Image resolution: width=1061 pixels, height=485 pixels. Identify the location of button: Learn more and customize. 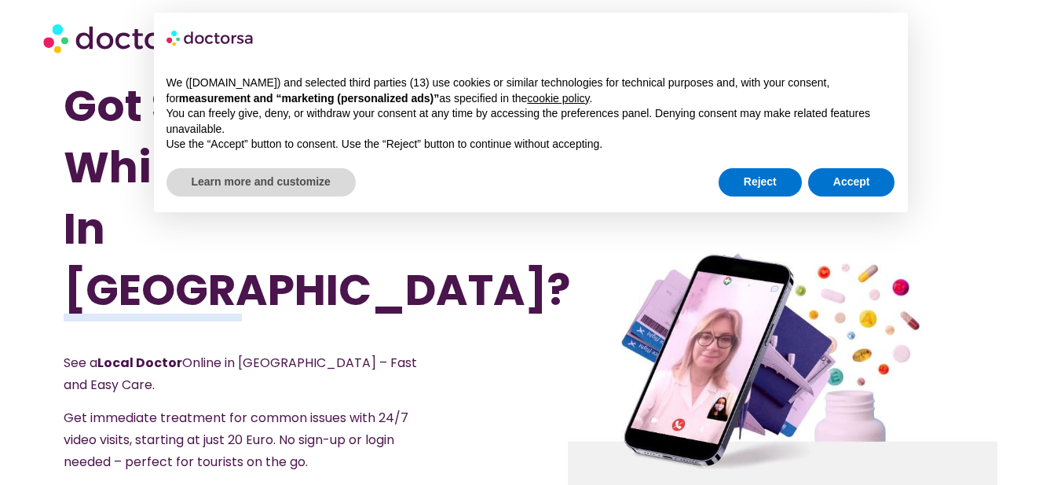
(261, 182).